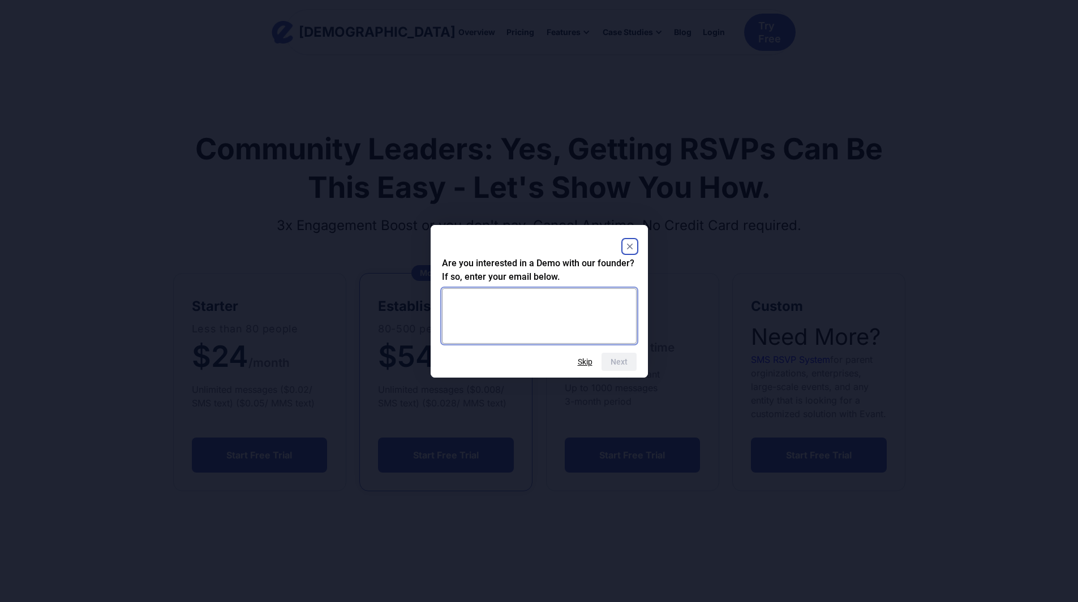 The width and height of the screenshot is (1078, 602). What do you see at coordinates (630, 247) in the screenshot?
I see `button: Close` at bounding box center [630, 247].